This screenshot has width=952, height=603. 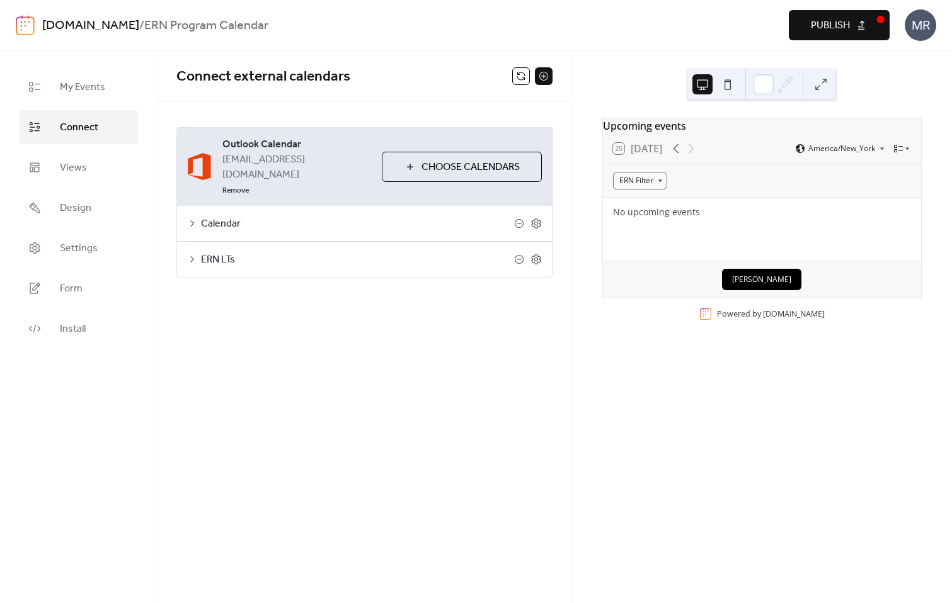 What do you see at coordinates (770, 314) in the screenshot?
I see `div: Powered by` at bounding box center [770, 314].